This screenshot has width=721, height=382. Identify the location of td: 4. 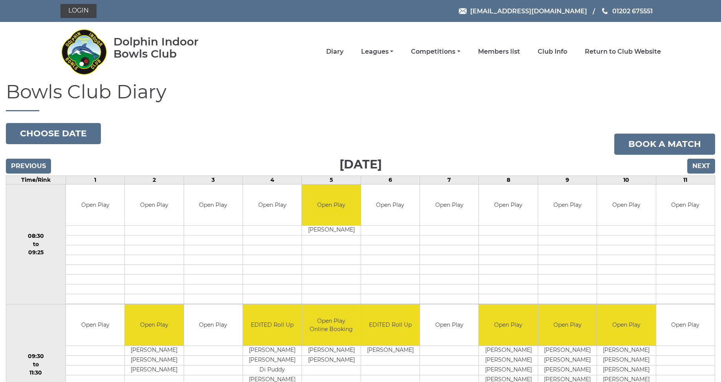
(272, 180).